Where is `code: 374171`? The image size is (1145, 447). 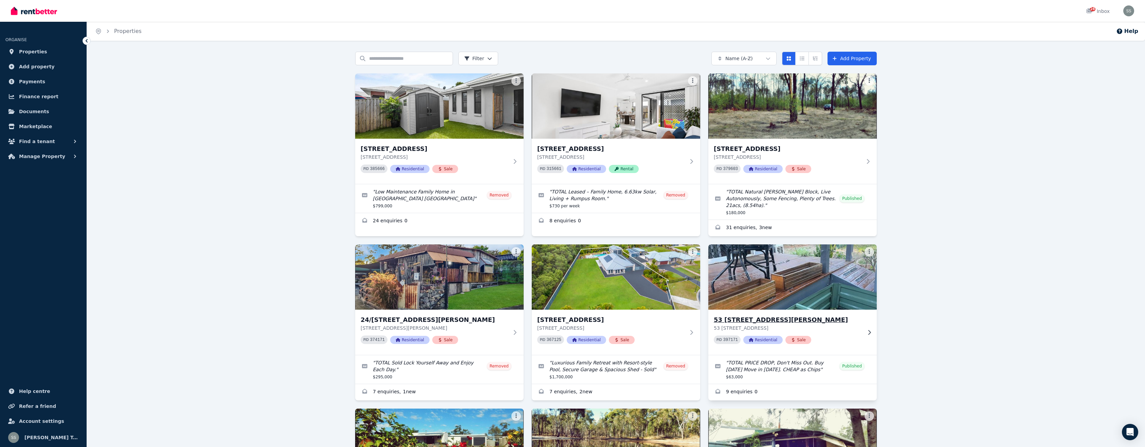
code: 374171 is located at coordinates (377, 340).